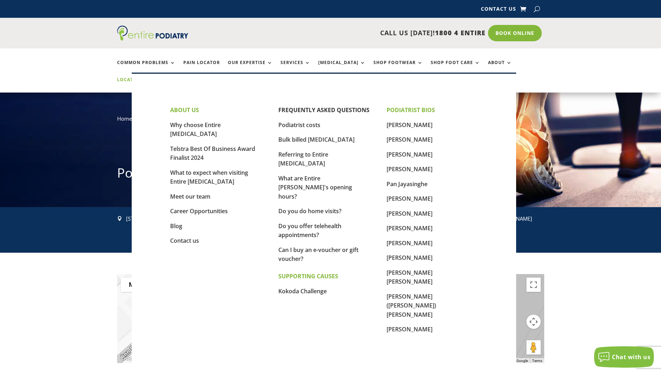  What do you see at coordinates (135, 285) in the screenshot?
I see `button: Show street map` at bounding box center [135, 285].